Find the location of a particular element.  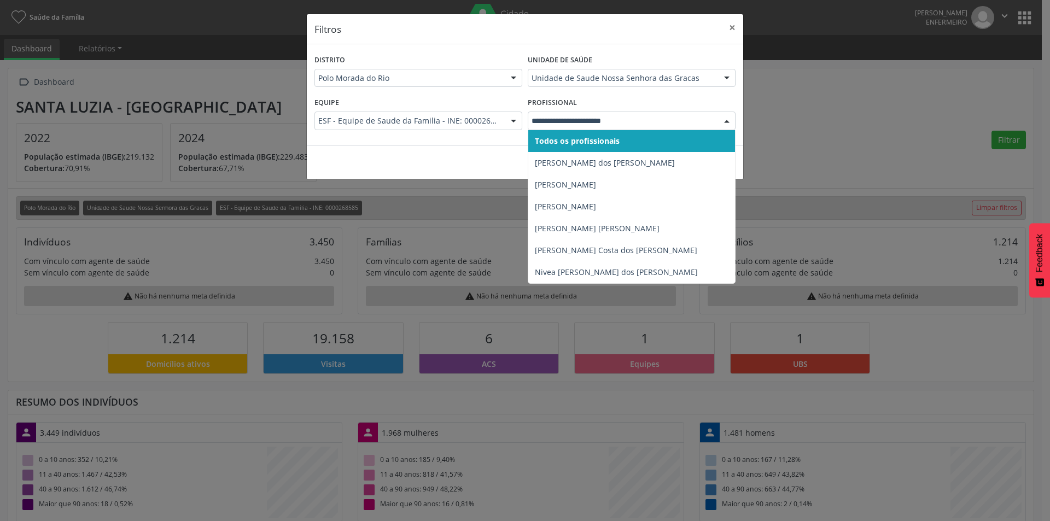

span: ESF - Equipe de Saude da Familia - INE: 0000268585 is located at coordinates (409, 121).